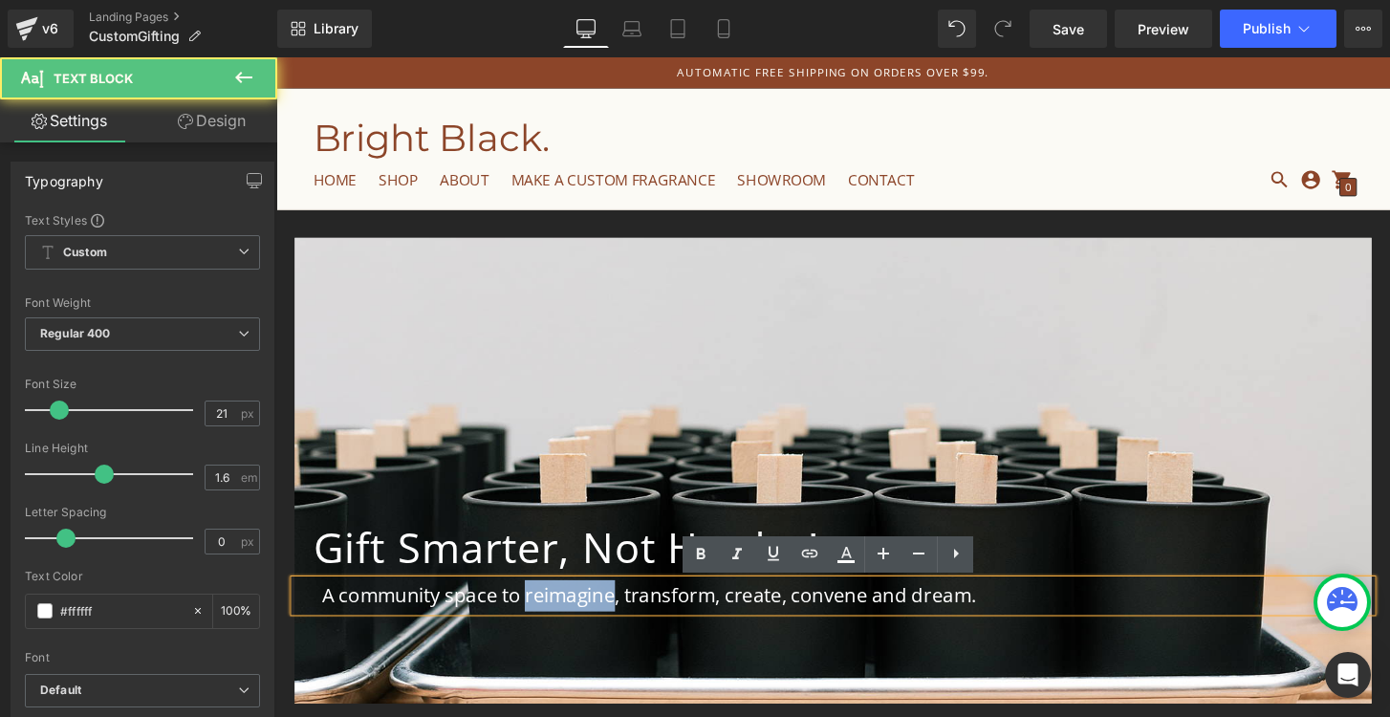  I want to click on div: Typography, so click(64, 176).